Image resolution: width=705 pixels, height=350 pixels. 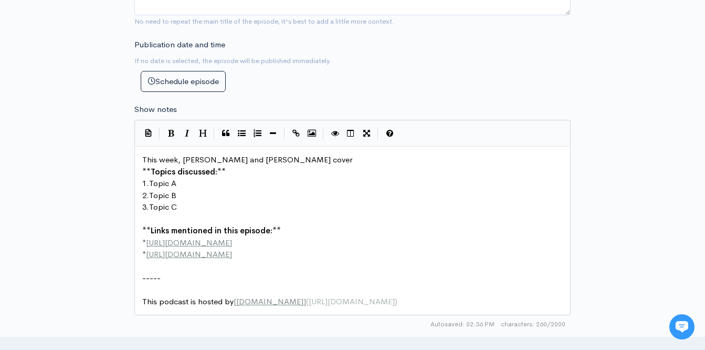 I want to click on button: Insert Image, so click(x=312, y=133).